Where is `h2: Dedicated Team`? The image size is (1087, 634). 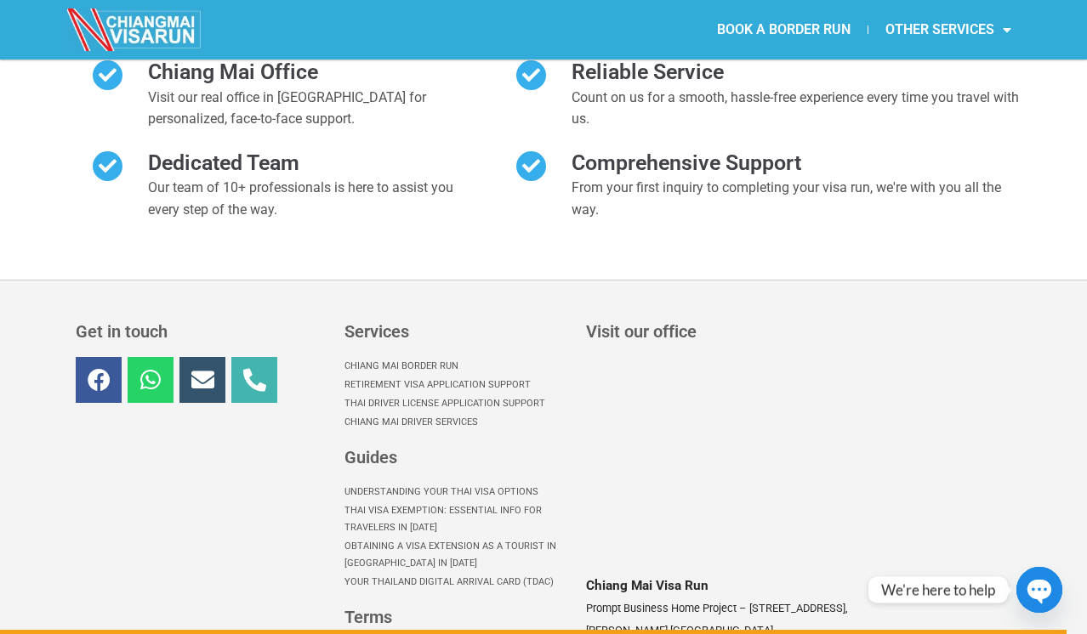 h2: Dedicated Team is located at coordinates (306, 163).